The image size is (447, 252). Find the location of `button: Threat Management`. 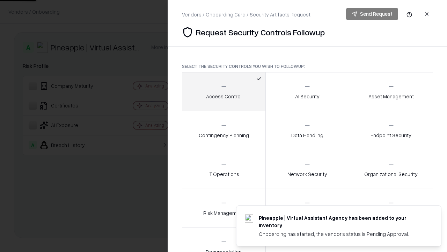

button: Threat Management is located at coordinates (391, 208).